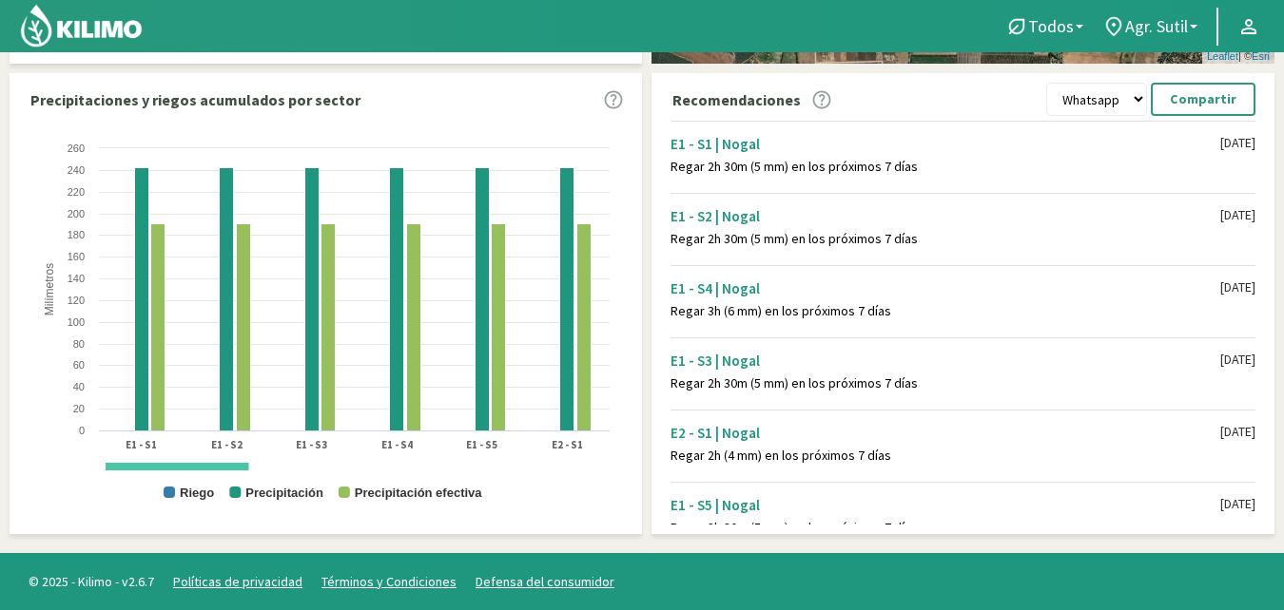 This screenshot has width=1284, height=610. I want to click on text: 220, so click(76, 192).